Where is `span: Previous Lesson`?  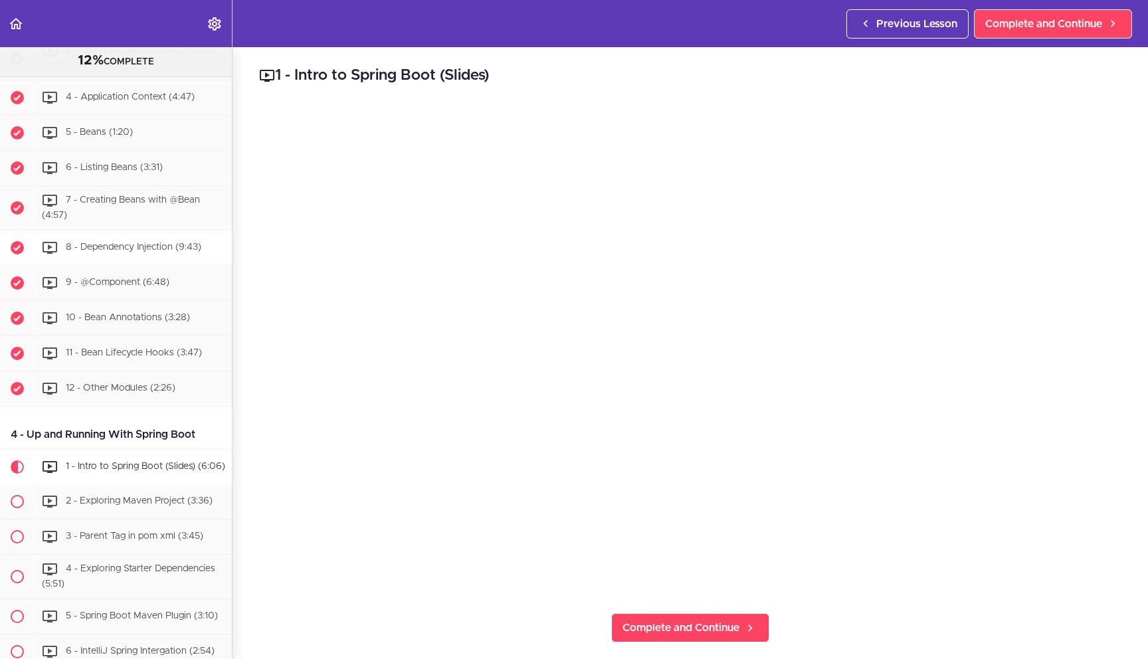
span: Previous Lesson is located at coordinates (917, 24).